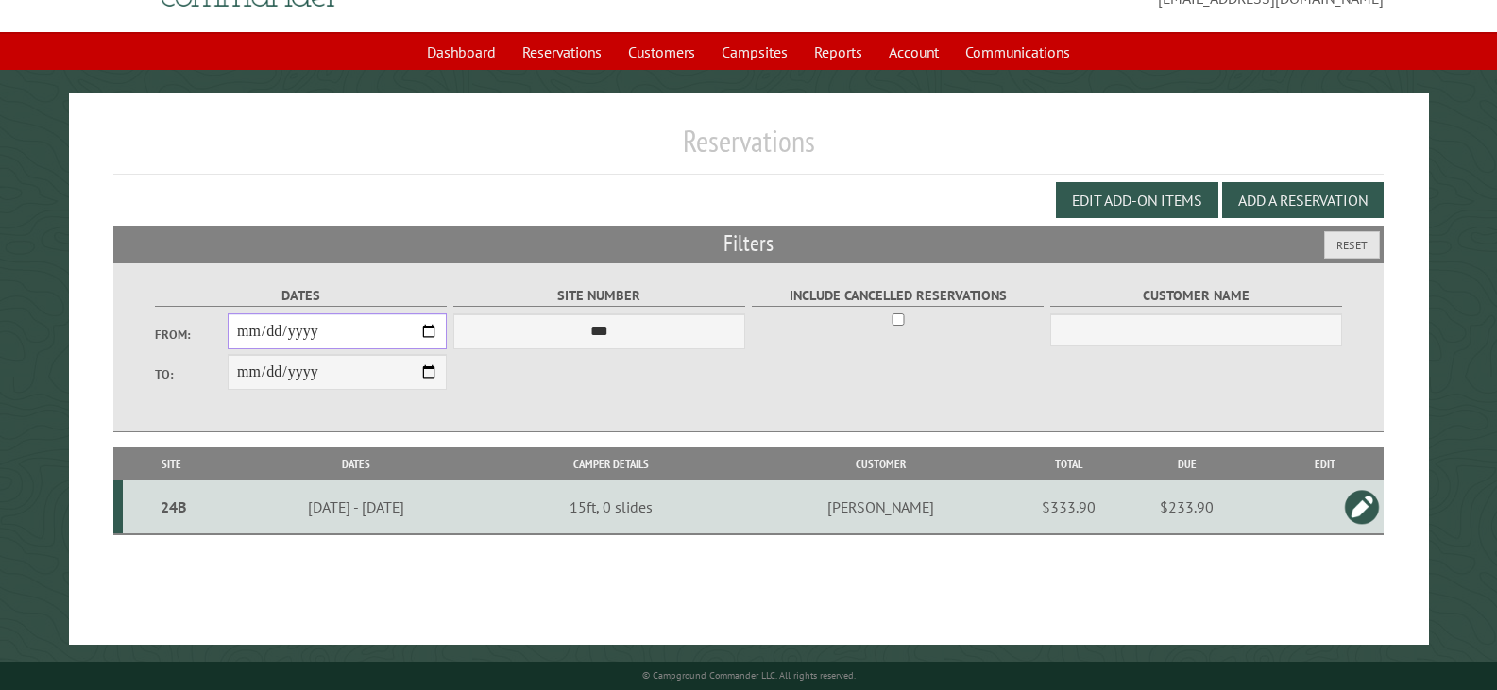 The width and height of the screenshot is (1497, 690). What do you see at coordinates (755, 52) in the screenshot?
I see `a: Campsites` at bounding box center [755, 52].